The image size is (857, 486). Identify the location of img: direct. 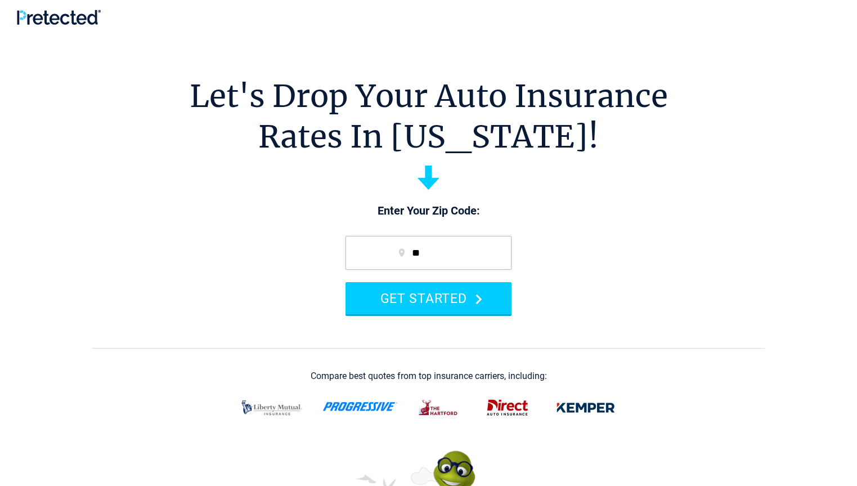
(507, 407).